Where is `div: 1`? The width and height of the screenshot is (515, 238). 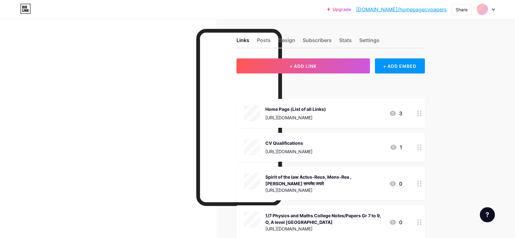
div: 1 is located at coordinates (396, 147).